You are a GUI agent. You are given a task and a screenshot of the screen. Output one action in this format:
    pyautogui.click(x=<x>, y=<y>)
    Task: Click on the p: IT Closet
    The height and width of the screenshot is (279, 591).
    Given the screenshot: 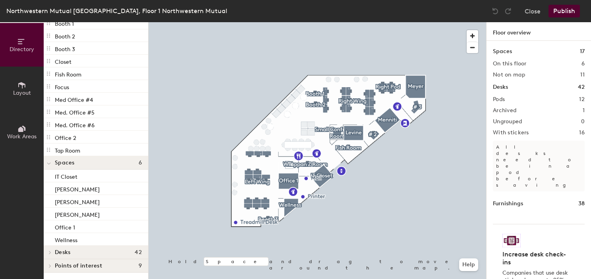 What is the action you would take?
    pyautogui.click(x=66, y=176)
    